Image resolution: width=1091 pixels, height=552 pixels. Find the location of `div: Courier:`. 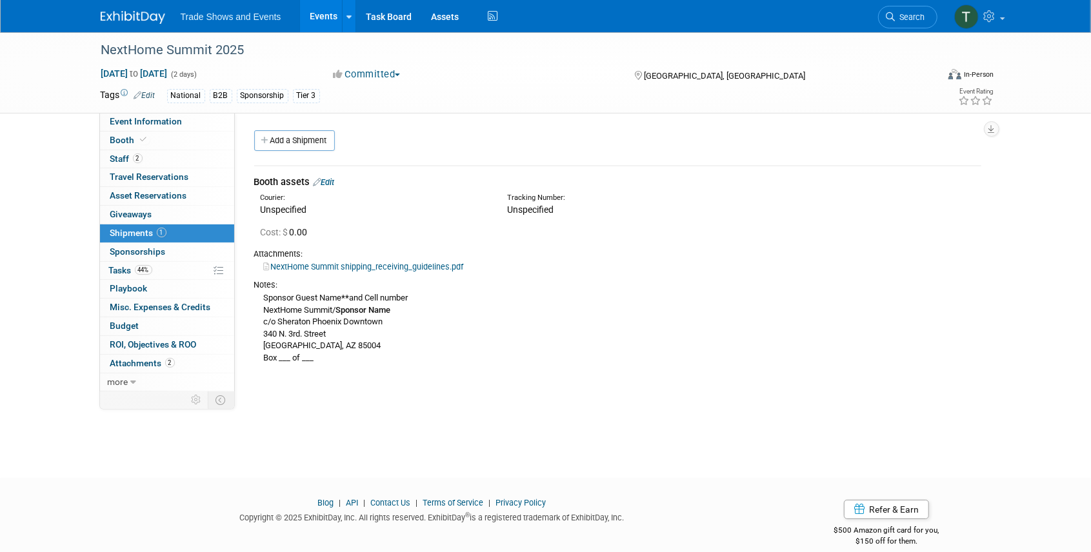

div: Courier: is located at coordinates (374, 198).